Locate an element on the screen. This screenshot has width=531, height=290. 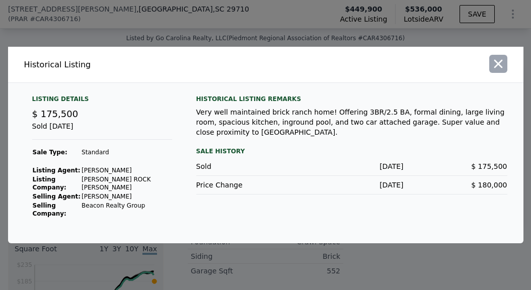
strong: Selling Agent: is located at coordinates (57, 197).